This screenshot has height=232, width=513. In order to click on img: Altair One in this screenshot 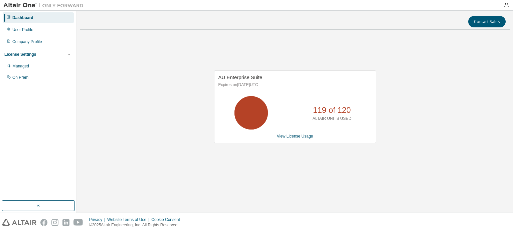, I will do `click(45, 5)`.